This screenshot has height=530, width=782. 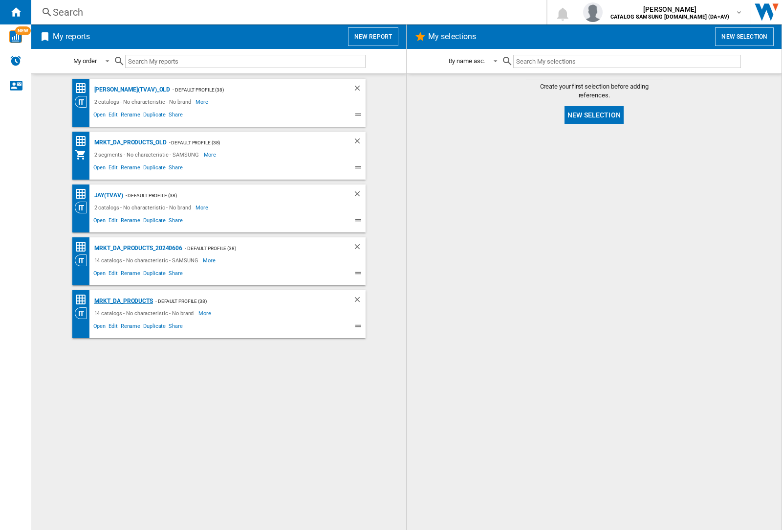 I want to click on div: JAY(TVAV), so click(x=108, y=195).